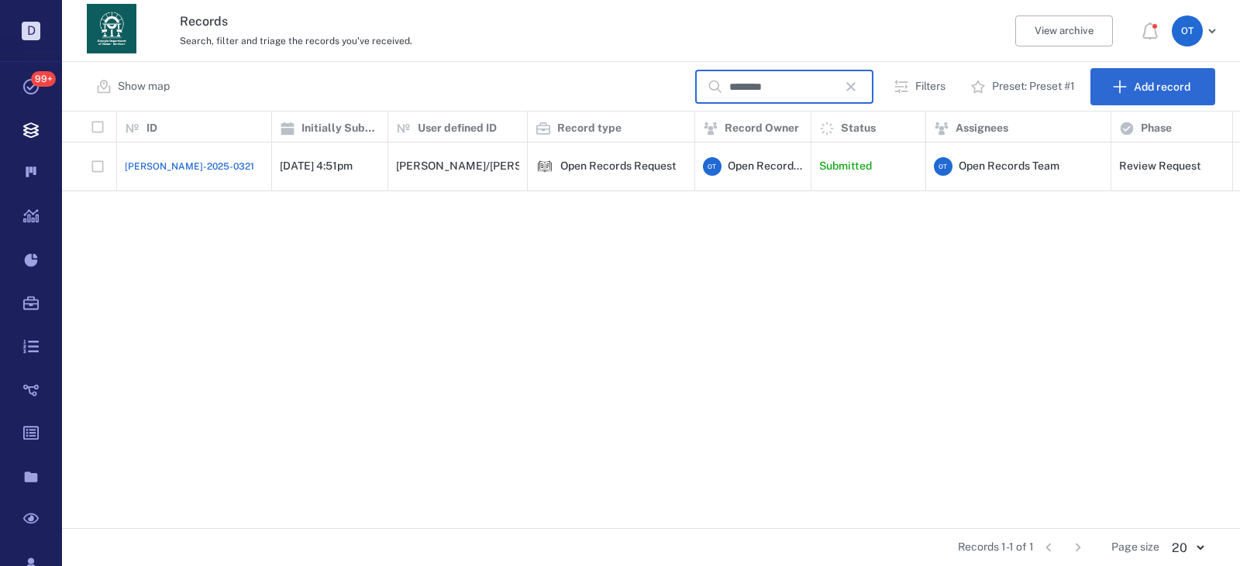 Image resolution: width=1240 pixels, height=566 pixels. What do you see at coordinates (1160, 166) in the screenshot?
I see `div: Review Request` at bounding box center [1160, 166].